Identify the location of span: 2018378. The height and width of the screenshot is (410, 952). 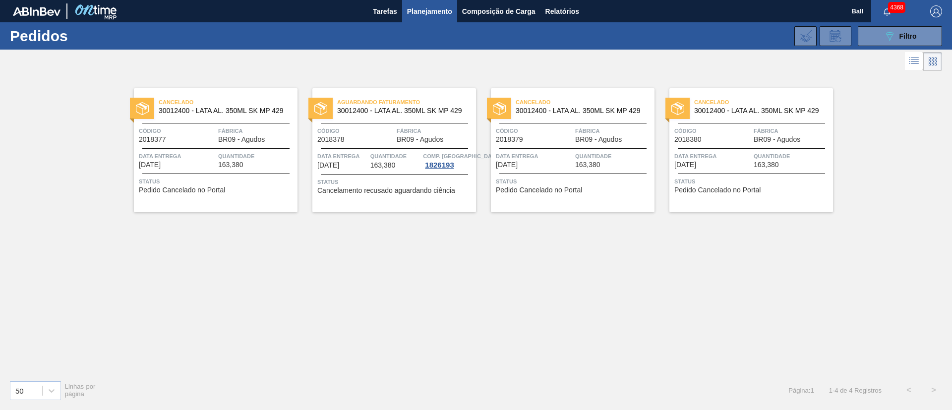
(331, 139).